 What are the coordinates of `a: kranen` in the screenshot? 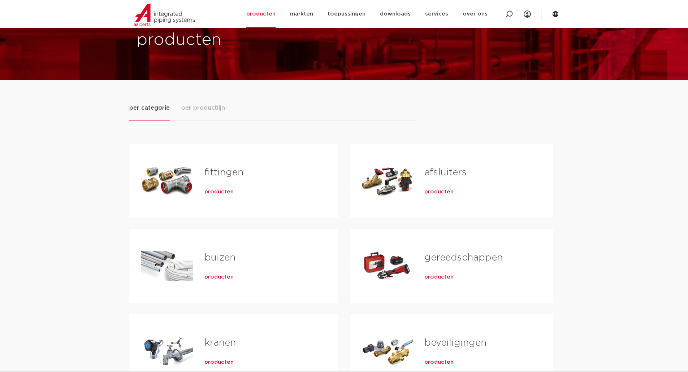 It's located at (220, 343).